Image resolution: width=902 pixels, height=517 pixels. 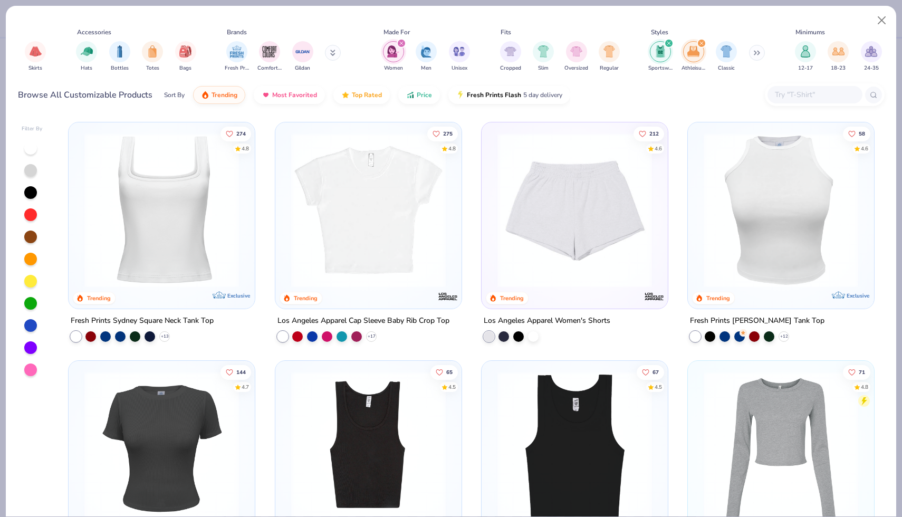 What do you see at coordinates (510, 56) in the screenshot?
I see `div: filter for Cropped` at bounding box center [510, 56].